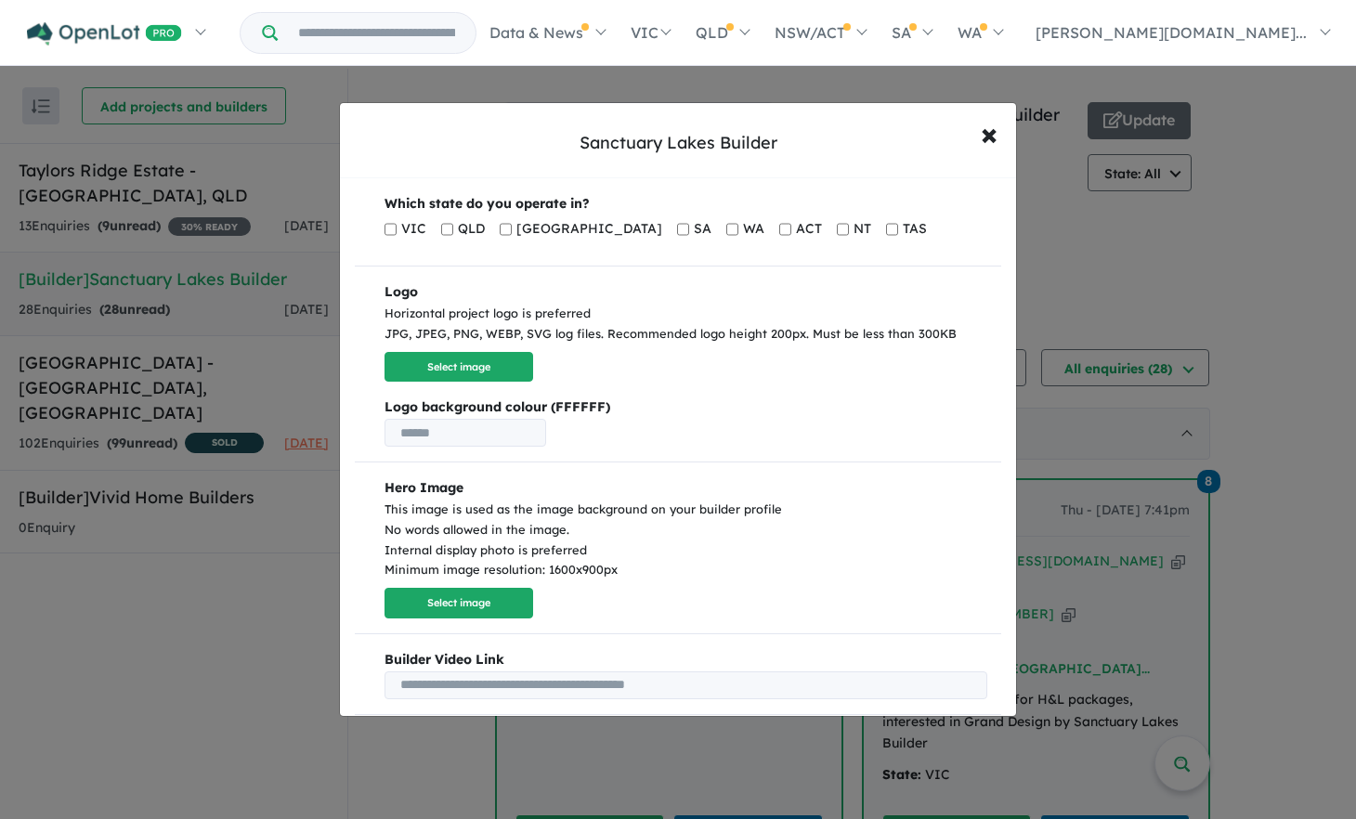  Describe the element at coordinates (785, 229) in the screenshot. I see `input: ACT` at that location.